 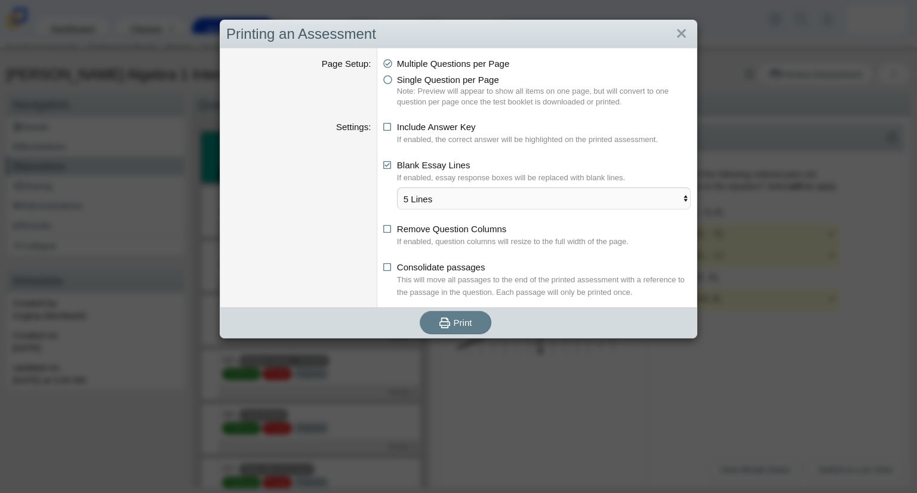 I want to click on a: Close, so click(x=681, y=34).